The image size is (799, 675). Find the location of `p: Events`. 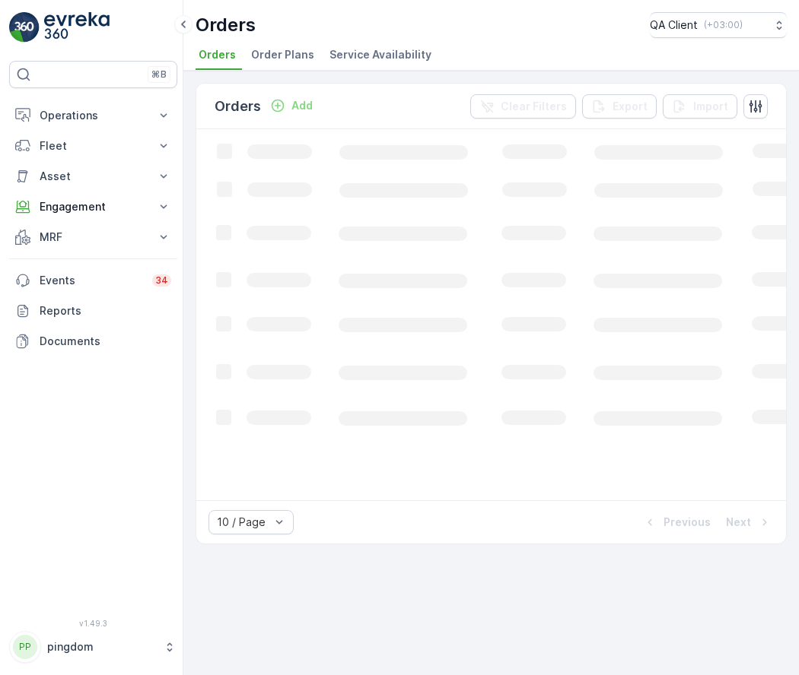

p: Events is located at coordinates (91, 281).